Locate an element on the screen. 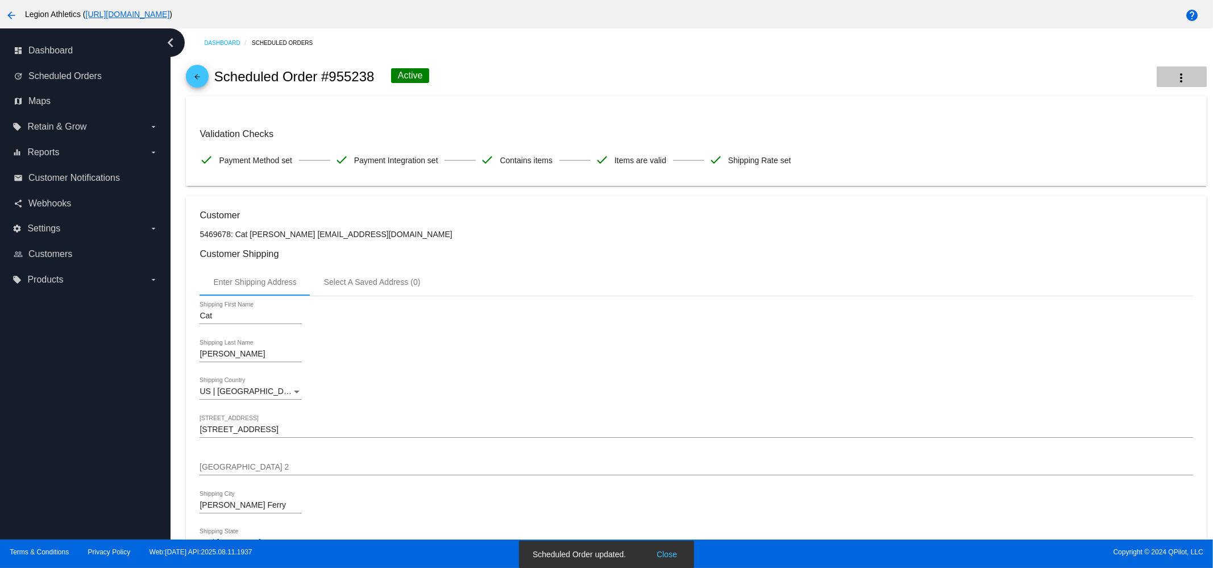 This screenshot has height=568, width=1213. input: Shipping Last Name is located at coordinates (251, 354).